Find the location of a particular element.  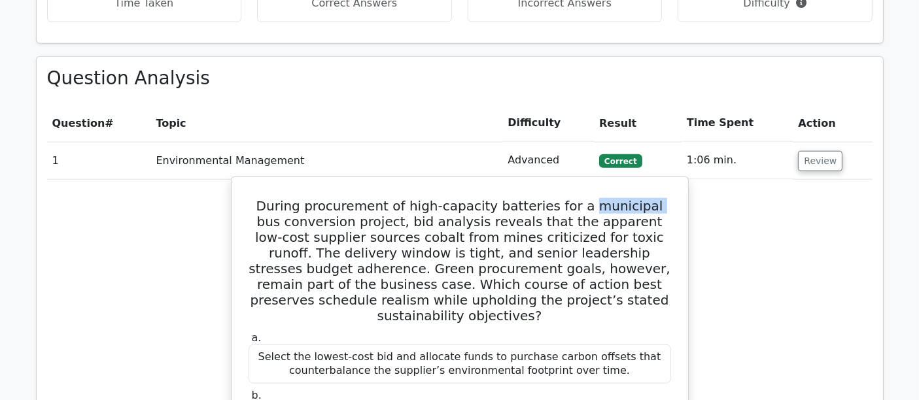

td: 1:06 min. is located at coordinates (737, 160).